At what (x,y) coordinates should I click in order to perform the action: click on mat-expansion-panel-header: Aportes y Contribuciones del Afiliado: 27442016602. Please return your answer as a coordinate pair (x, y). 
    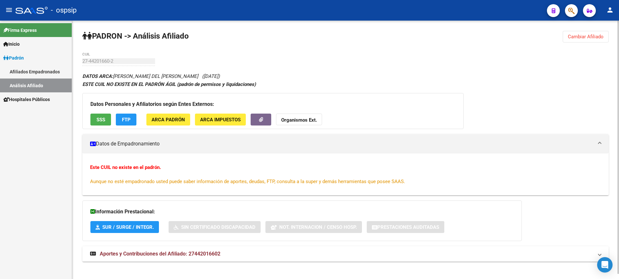
    Looking at the image, I should click on (345, 254).